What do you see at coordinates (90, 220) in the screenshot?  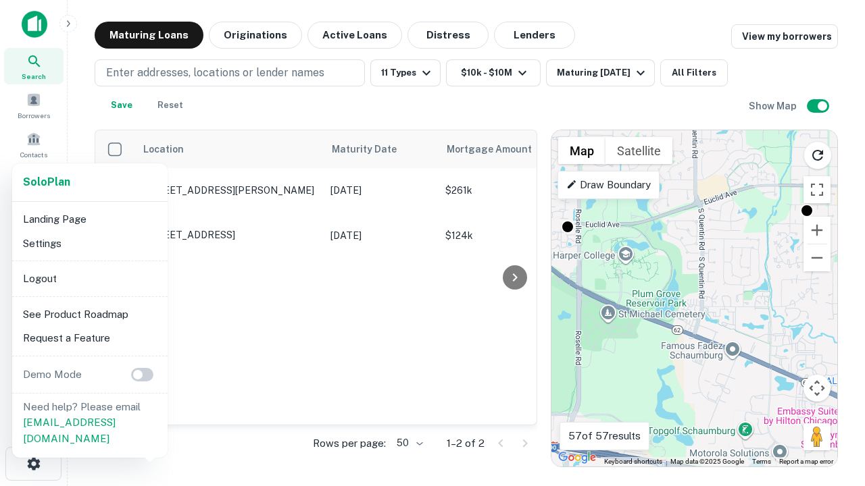 I see `li: Landing Page` at bounding box center [90, 220].